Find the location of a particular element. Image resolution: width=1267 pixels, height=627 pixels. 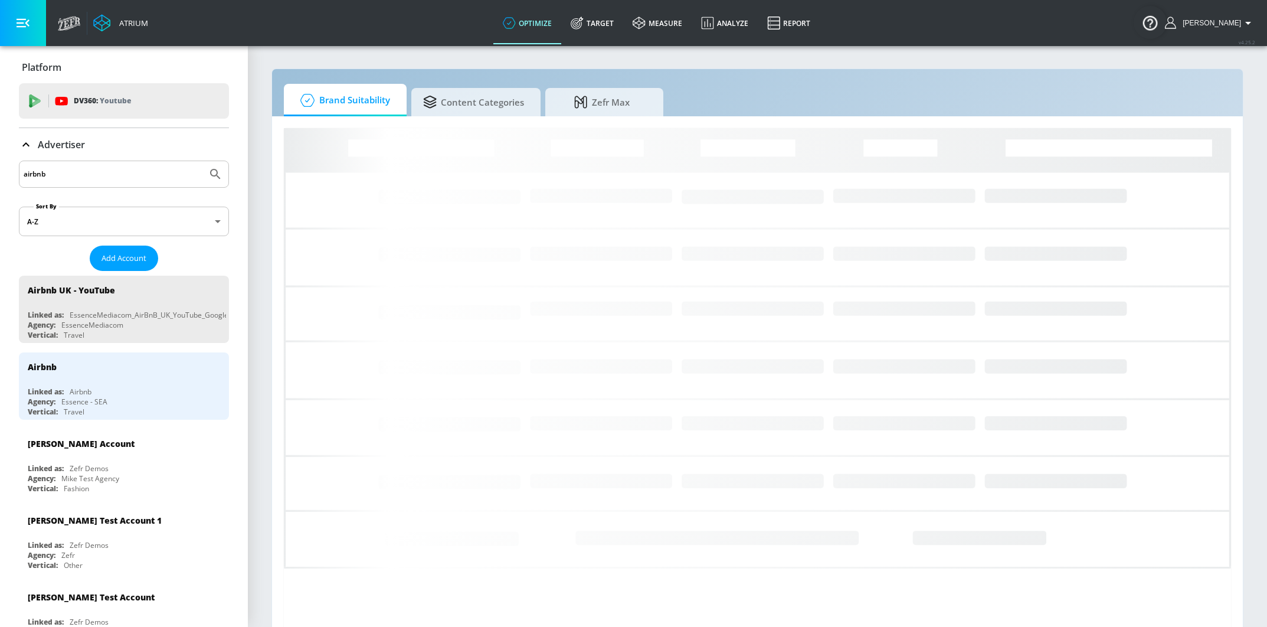

div: Mike Test Agency is located at coordinates (90, 478).